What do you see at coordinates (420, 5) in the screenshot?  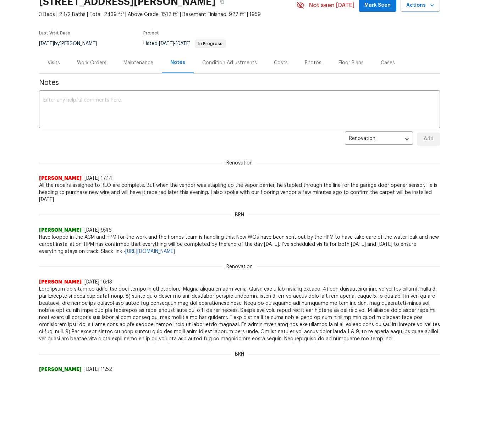 I see `span: Actions` at bounding box center [420, 5].